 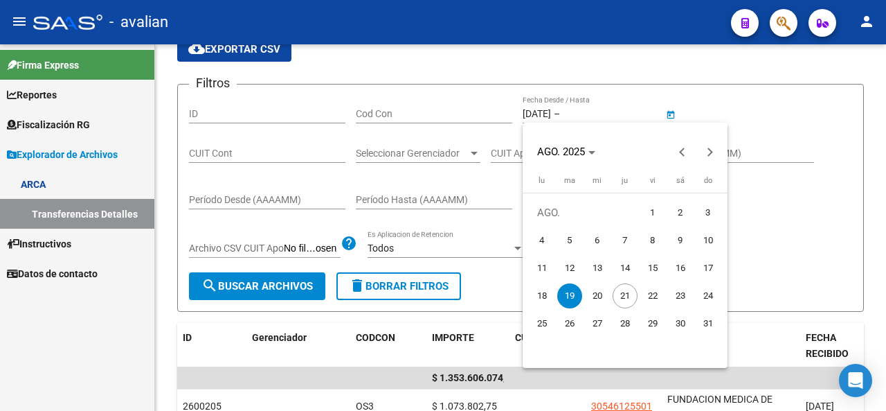 I want to click on span: lu, so click(x=541, y=180).